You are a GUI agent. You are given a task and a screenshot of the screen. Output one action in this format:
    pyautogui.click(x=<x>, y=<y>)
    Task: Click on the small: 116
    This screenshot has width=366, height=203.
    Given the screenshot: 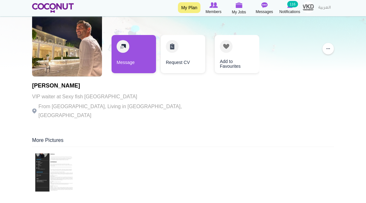 What is the action you would take?
    pyautogui.click(x=293, y=4)
    